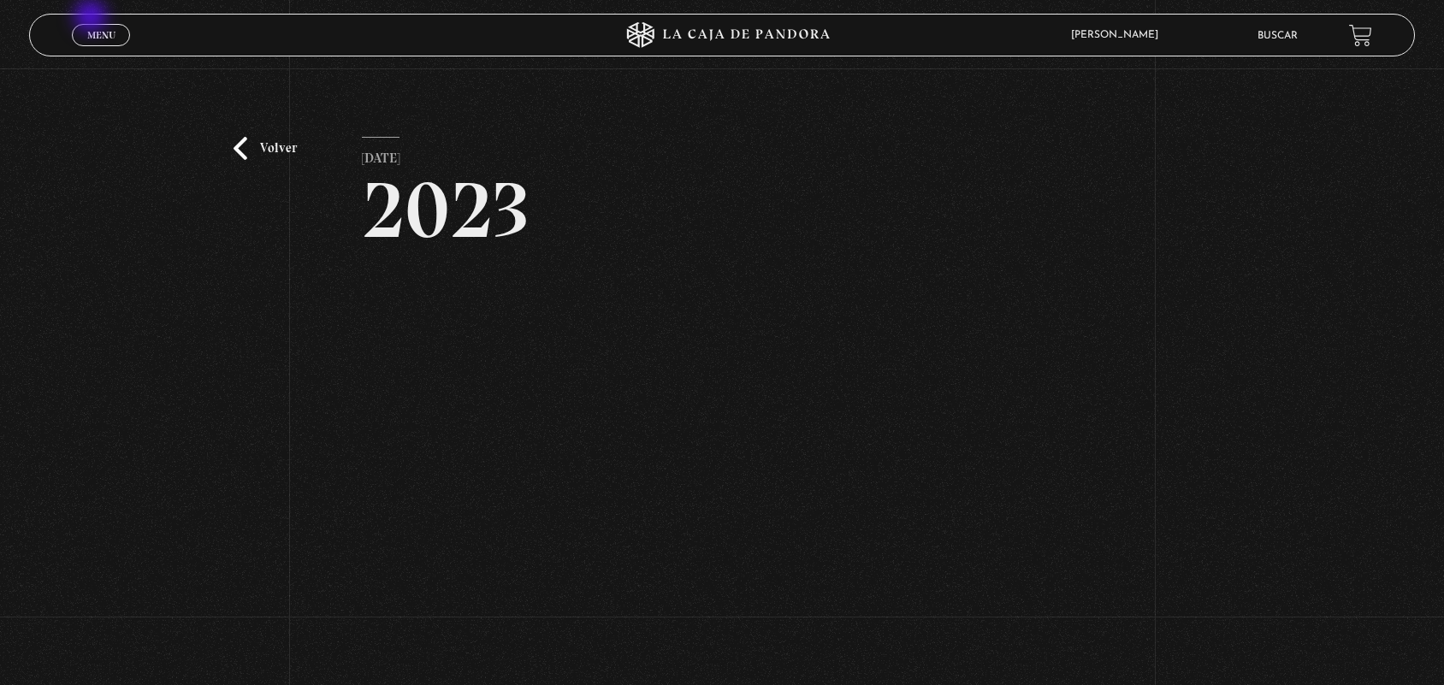 Image resolution: width=1444 pixels, height=685 pixels. Describe the element at coordinates (1360, 35) in the screenshot. I see `a: View your shopping cart` at that location.